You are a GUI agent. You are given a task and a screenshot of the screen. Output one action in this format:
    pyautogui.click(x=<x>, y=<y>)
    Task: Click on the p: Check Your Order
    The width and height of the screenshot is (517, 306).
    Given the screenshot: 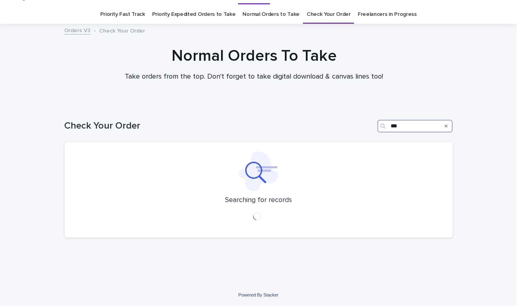 What is the action you would take?
    pyautogui.click(x=123, y=30)
    